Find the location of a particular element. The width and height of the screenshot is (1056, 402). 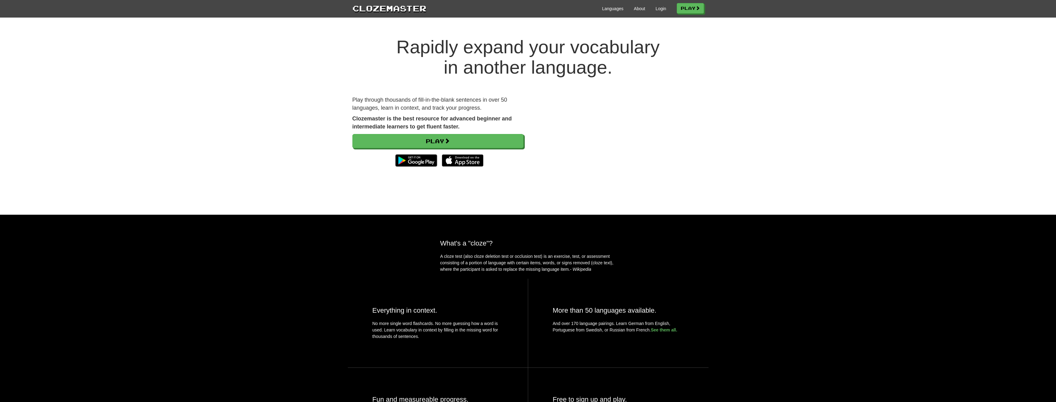

em: - Wikipedia is located at coordinates (580, 269).